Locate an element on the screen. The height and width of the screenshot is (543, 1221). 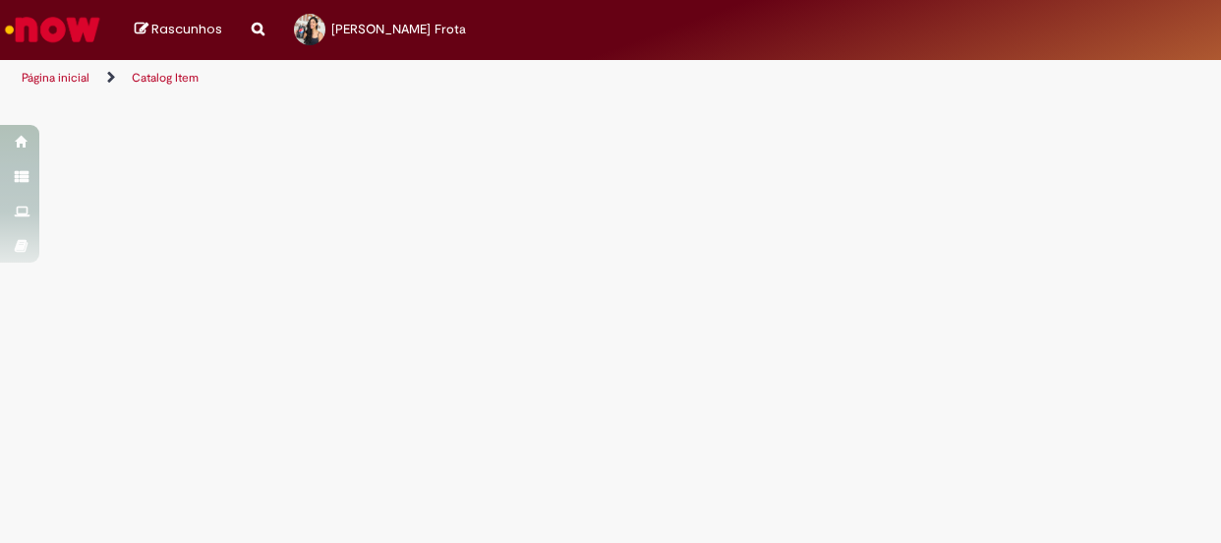
a: Rascunhos is located at coordinates (178, 29).